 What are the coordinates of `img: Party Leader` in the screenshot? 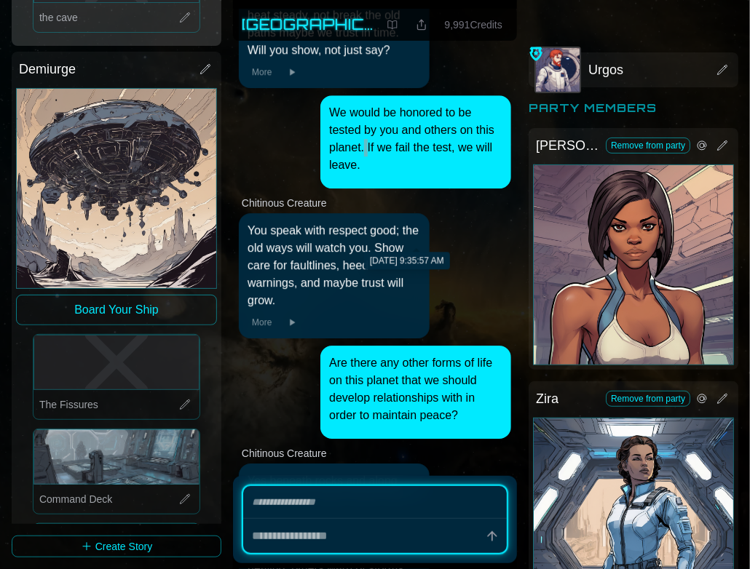 It's located at (536, 54).